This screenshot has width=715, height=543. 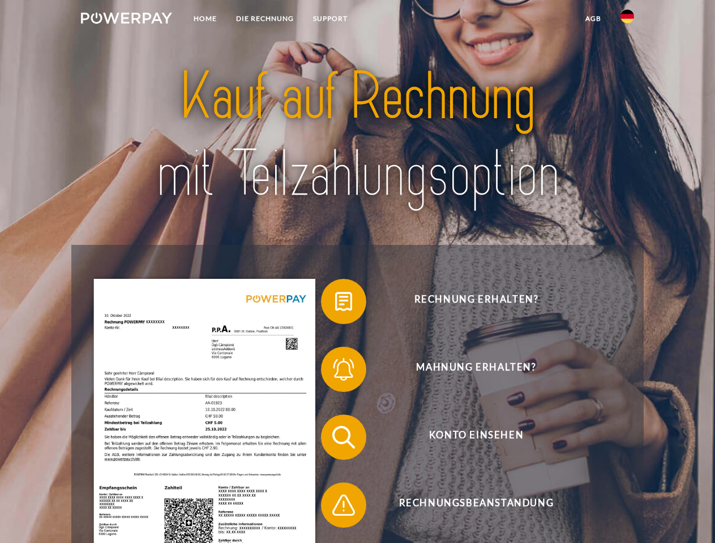 I want to click on a: agb, so click(x=593, y=19).